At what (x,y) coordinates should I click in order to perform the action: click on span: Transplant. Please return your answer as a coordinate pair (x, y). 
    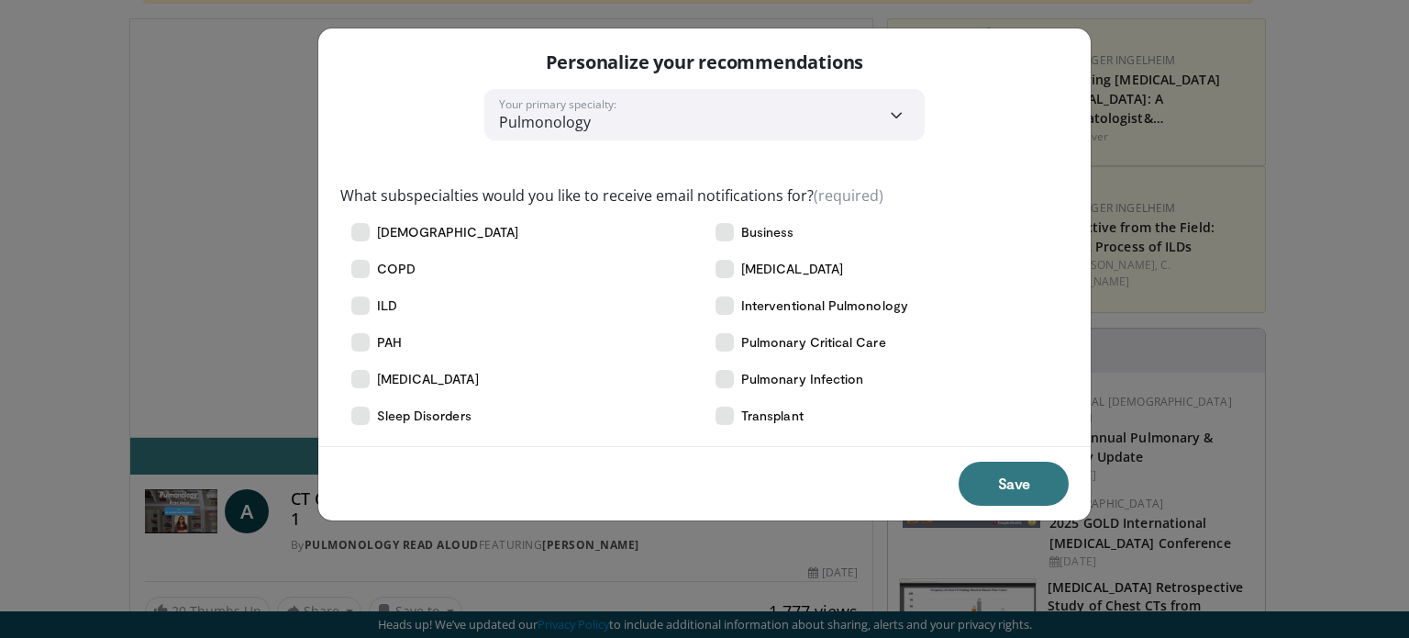
    Looking at the image, I should click on (772, 416).